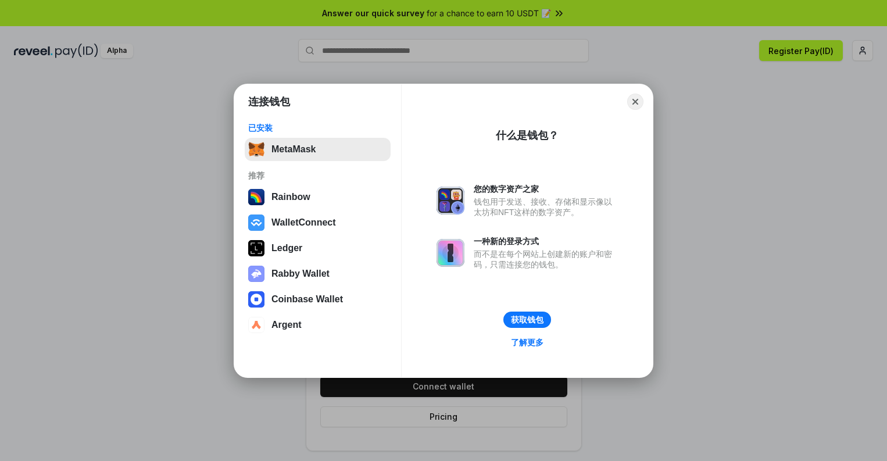 This screenshot has height=461, width=887. What do you see at coordinates (527, 342) in the screenshot?
I see `div: 了解更多` at bounding box center [527, 342].